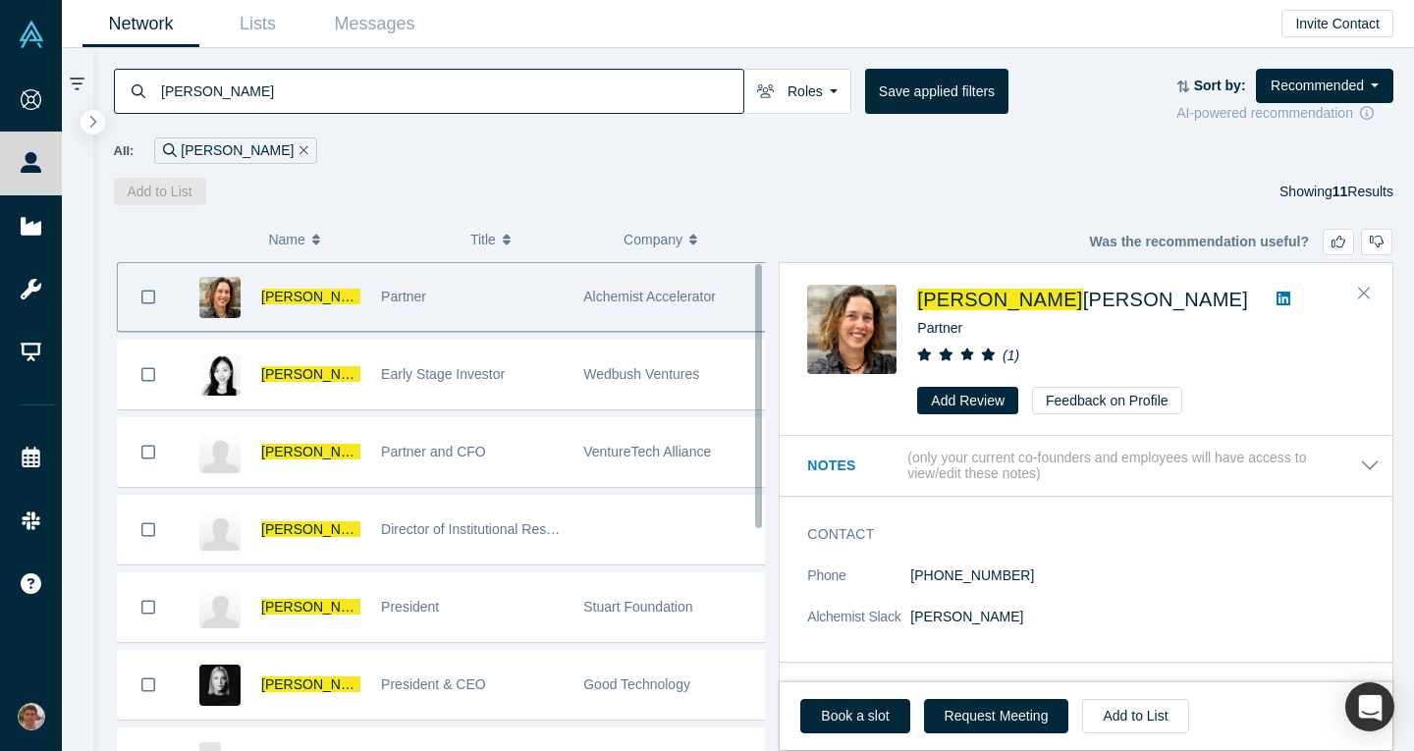  What do you see at coordinates (1079, 534) in the screenshot?
I see `h3: Contact` at bounding box center [1079, 534].